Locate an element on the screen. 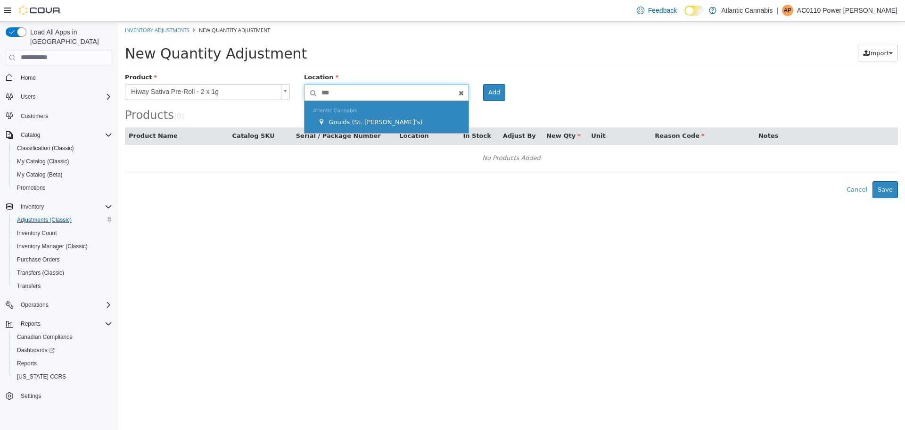  div: No Products Added is located at coordinates (394, 136).